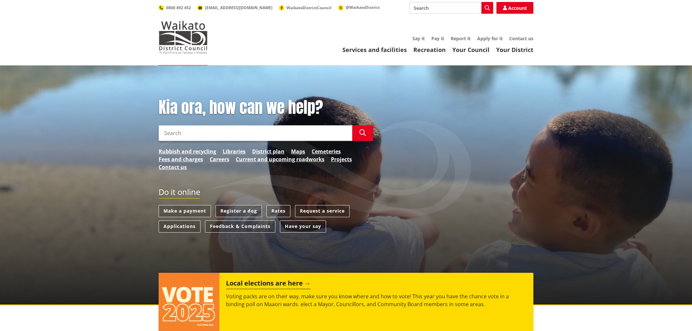 Image resolution: width=692 pixels, height=331 pixels. I want to click on a: Request a service, so click(322, 211).